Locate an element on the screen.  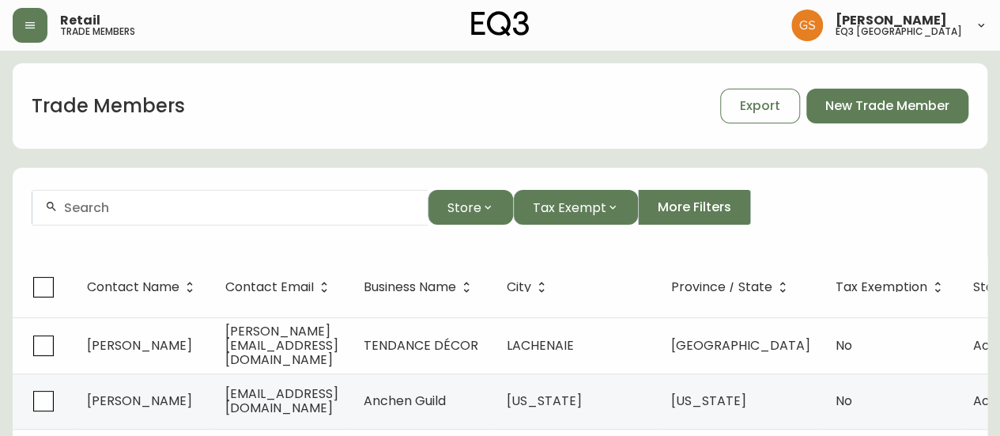
button: New Trade Member is located at coordinates (887, 106).